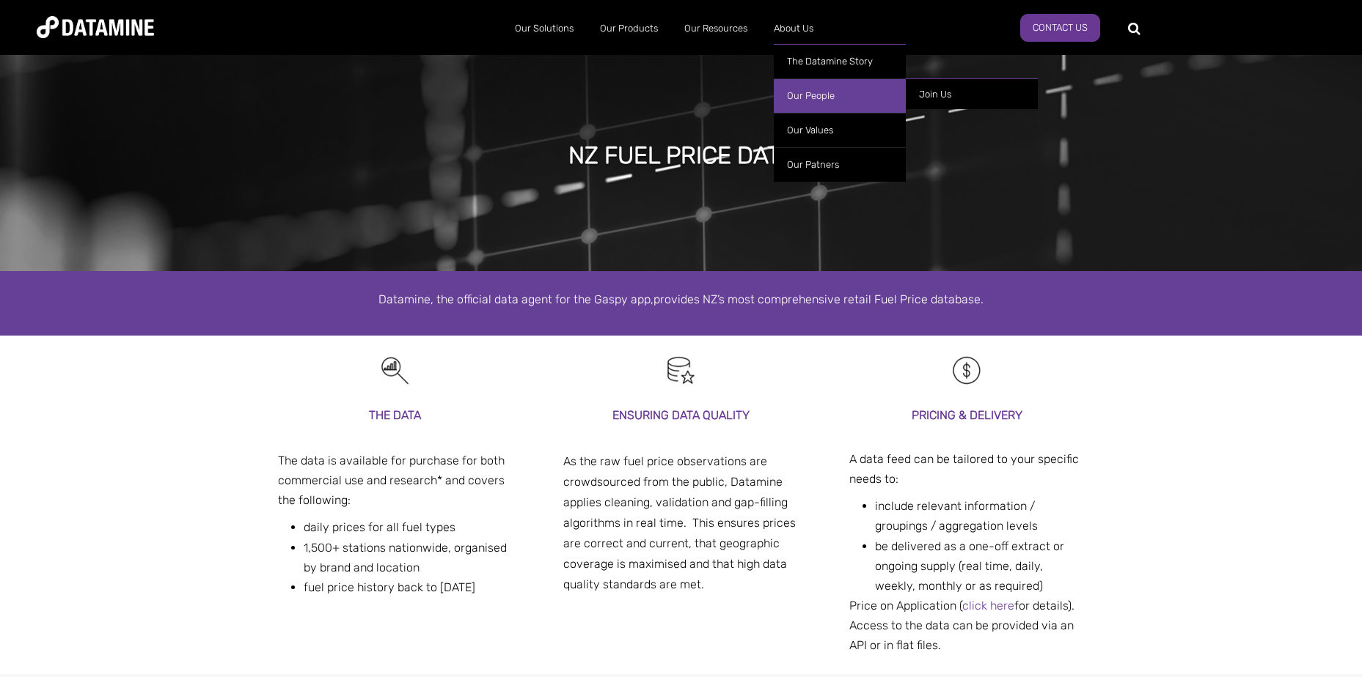 This screenshot has height=677, width=1362. I want to click on h1: NZ FUEL PRICE DATA, so click(681, 155).